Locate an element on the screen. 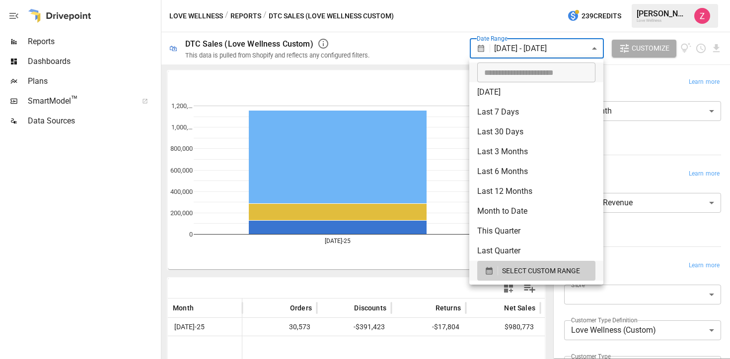 Image resolution: width=730 pixels, height=359 pixels. li: Last 12 Months is located at coordinates (536, 192).